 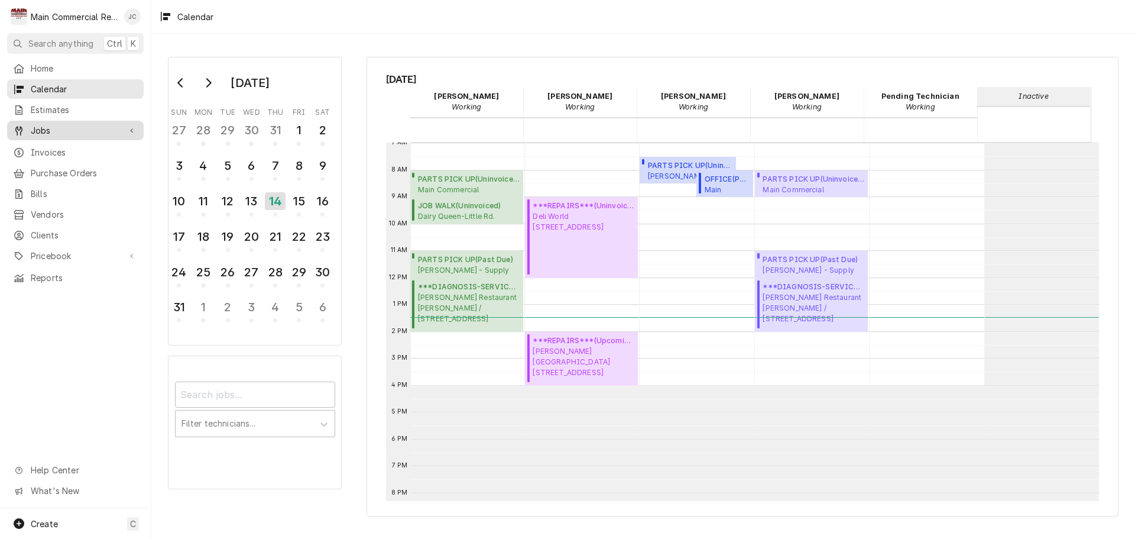 I want to click on span: 11 AM, so click(x=399, y=250).